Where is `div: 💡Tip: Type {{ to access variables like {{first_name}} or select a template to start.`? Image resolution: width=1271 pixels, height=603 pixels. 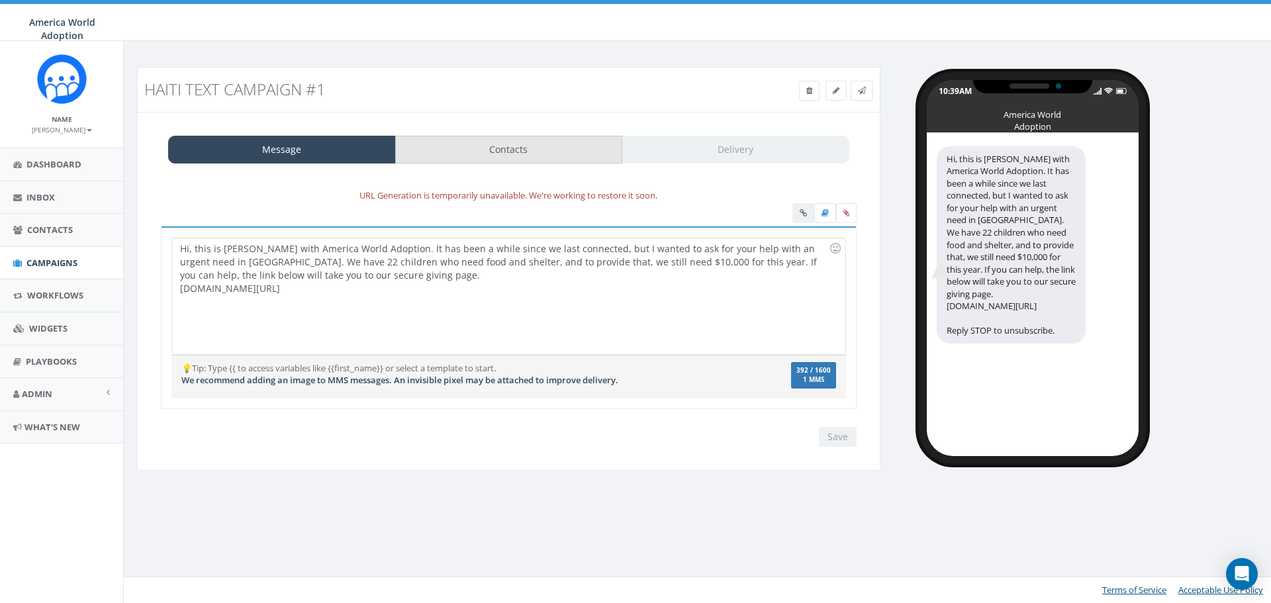
div: 💡Tip: Type {{ to access variables like {{first_name}} or select a template to start. is located at coordinates (452, 374).